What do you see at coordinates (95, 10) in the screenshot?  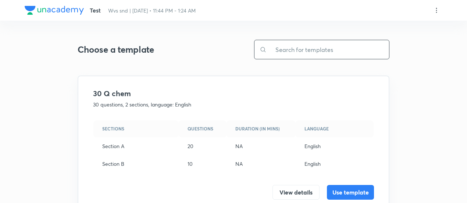 I see `span: Test` at bounding box center [95, 10].